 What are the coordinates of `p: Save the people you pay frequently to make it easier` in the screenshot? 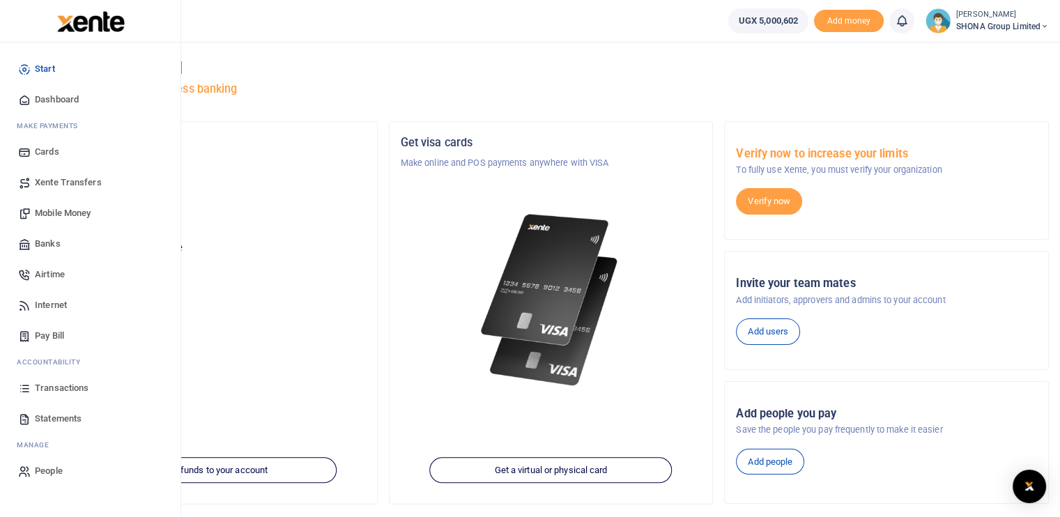 It's located at (887, 430).